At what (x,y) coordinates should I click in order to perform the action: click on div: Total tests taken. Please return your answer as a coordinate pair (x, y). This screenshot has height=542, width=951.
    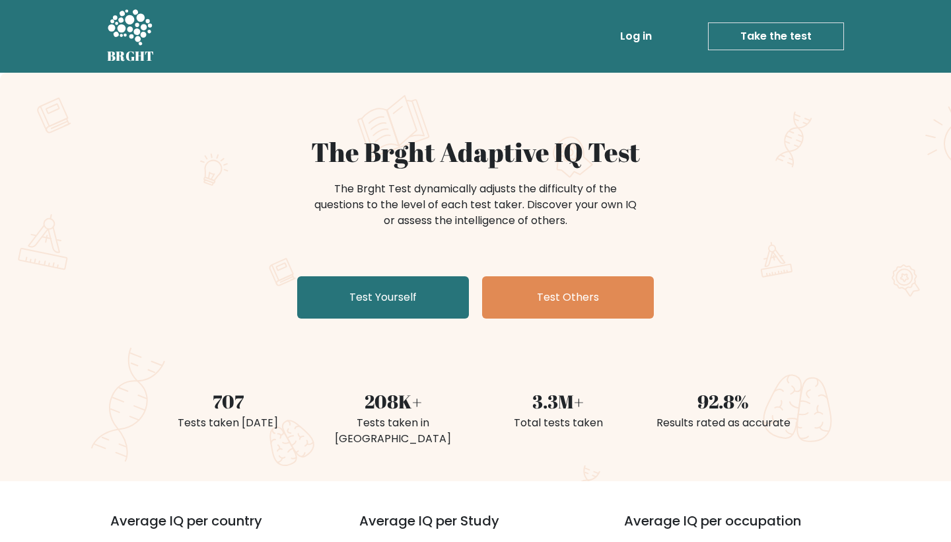
    Looking at the image, I should click on (558, 423).